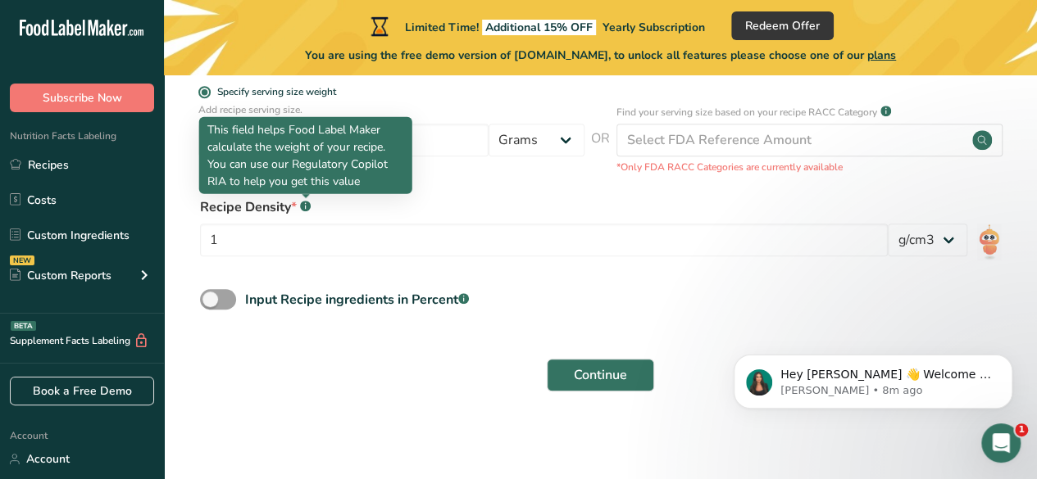  What do you see at coordinates (536, 26) in the screenshot?
I see `div: Limited Time!` at bounding box center [536, 26].